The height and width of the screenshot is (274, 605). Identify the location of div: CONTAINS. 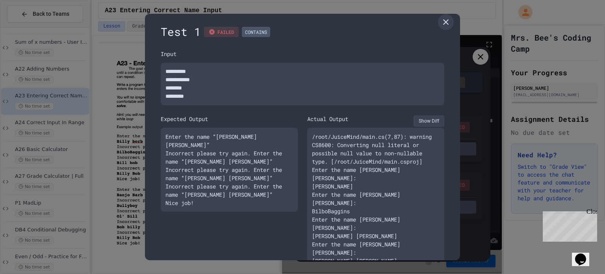
(256, 32).